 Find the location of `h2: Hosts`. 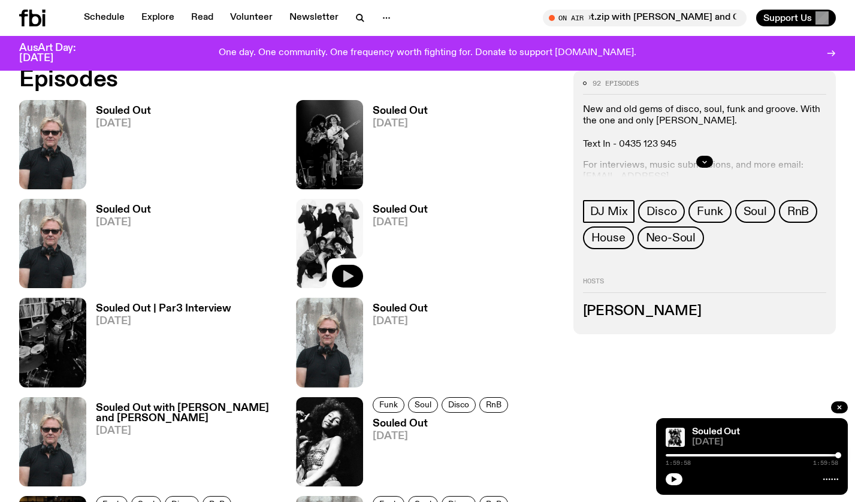

h2: Hosts is located at coordinates (705, 285).